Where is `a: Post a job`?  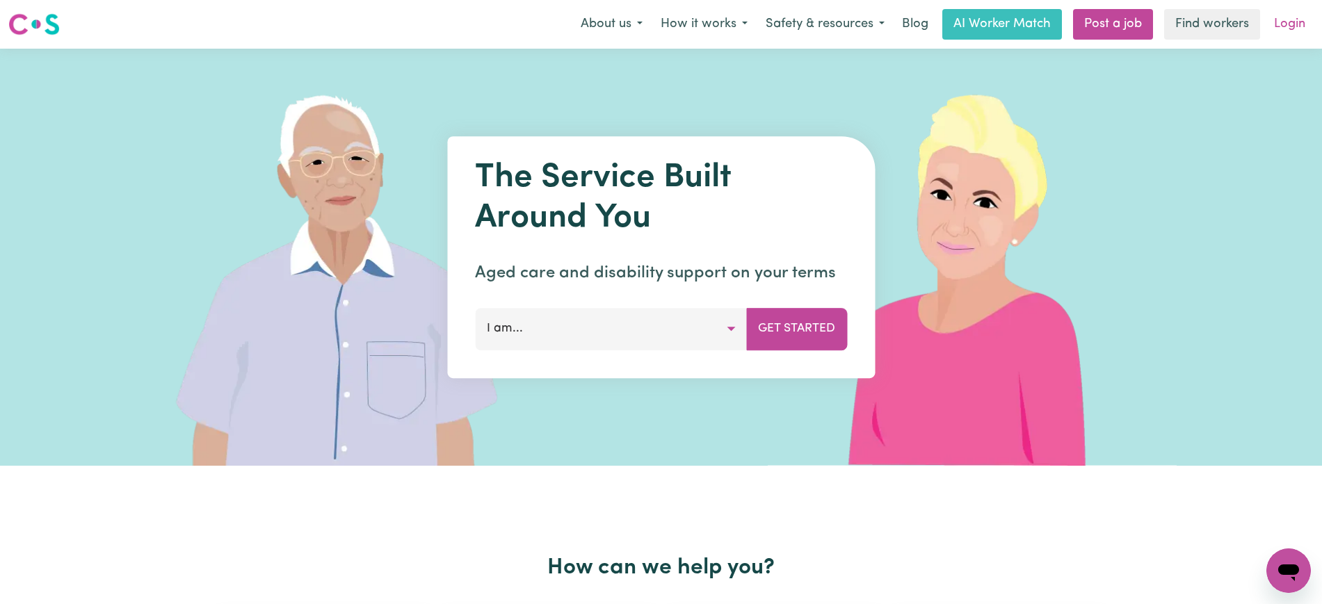 a: Post a job is located at coordinates (1113, 24).